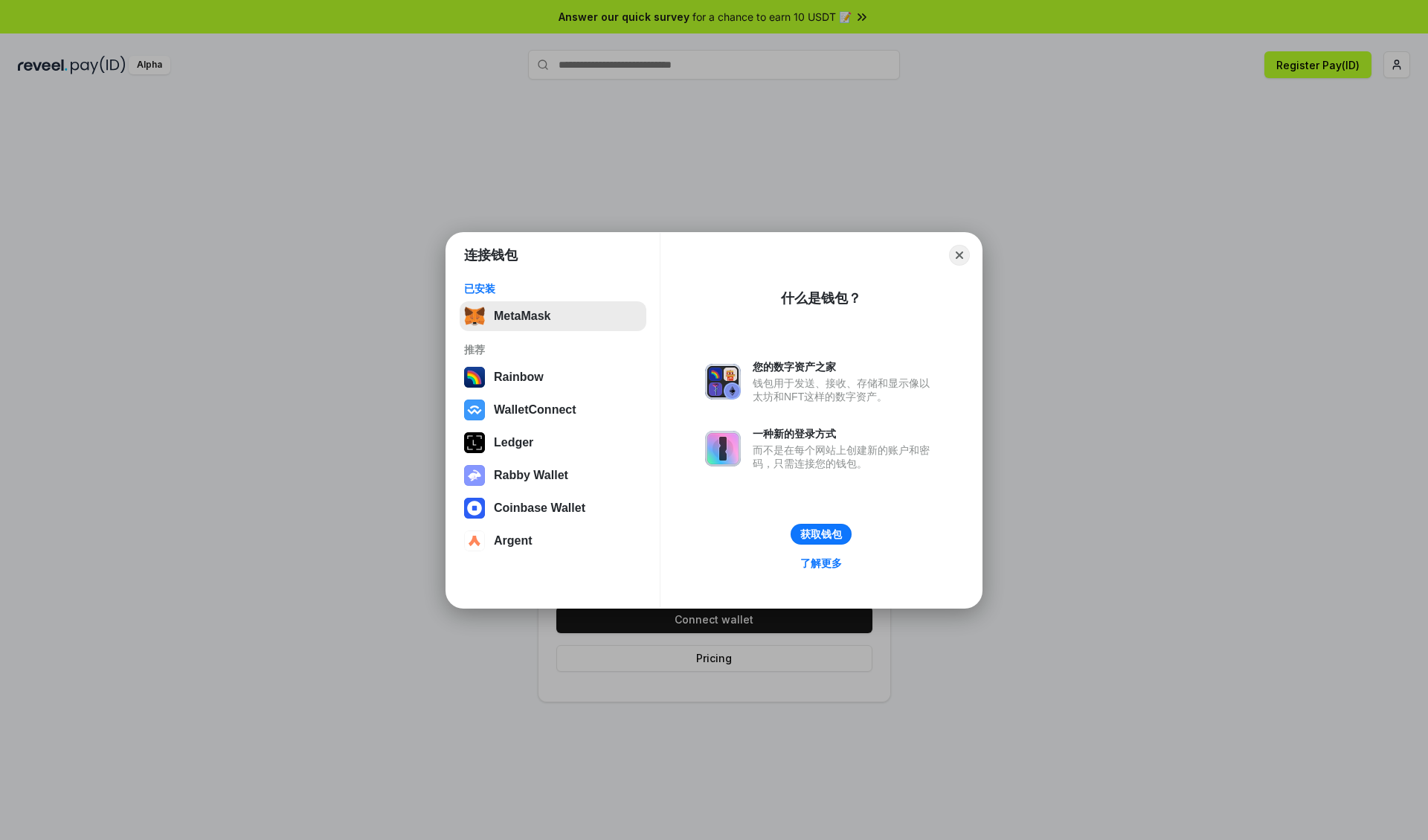  I want to click on div: 已安装, so click(553, 289).